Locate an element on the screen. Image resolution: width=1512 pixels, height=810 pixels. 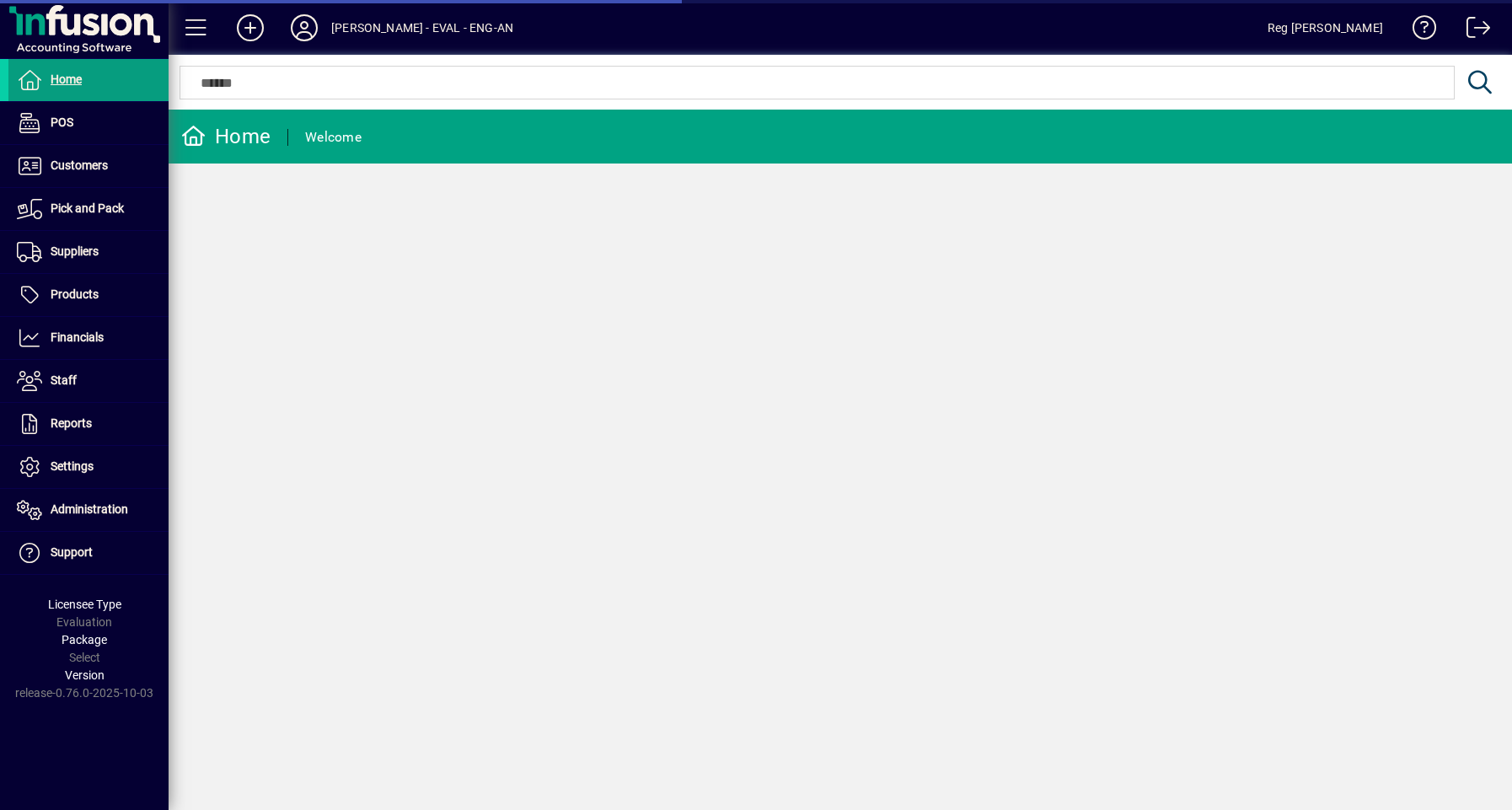
span: Reports is located at coordinates (71, 422).